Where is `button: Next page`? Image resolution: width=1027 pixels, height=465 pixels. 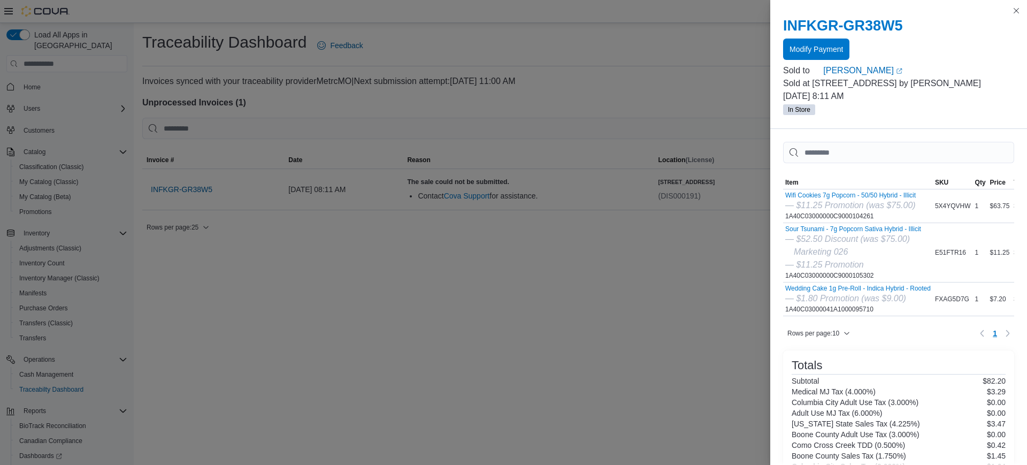 button: Next page is located at coordinates (1007, 333).